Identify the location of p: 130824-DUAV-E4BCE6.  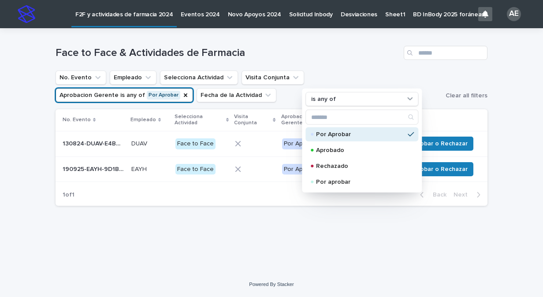
(94, 143).